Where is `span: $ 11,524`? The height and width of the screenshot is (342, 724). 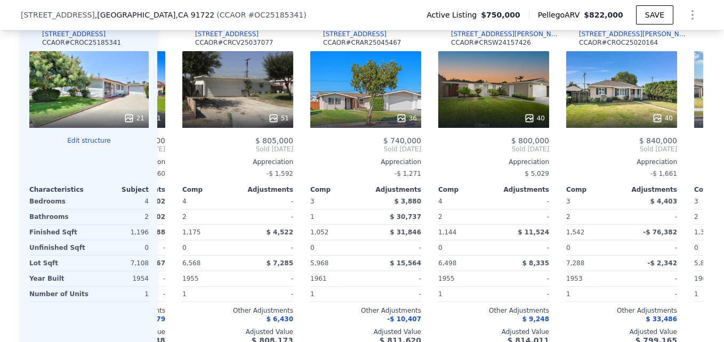
span: $ 11,524 is located at coordinates (533, 232).